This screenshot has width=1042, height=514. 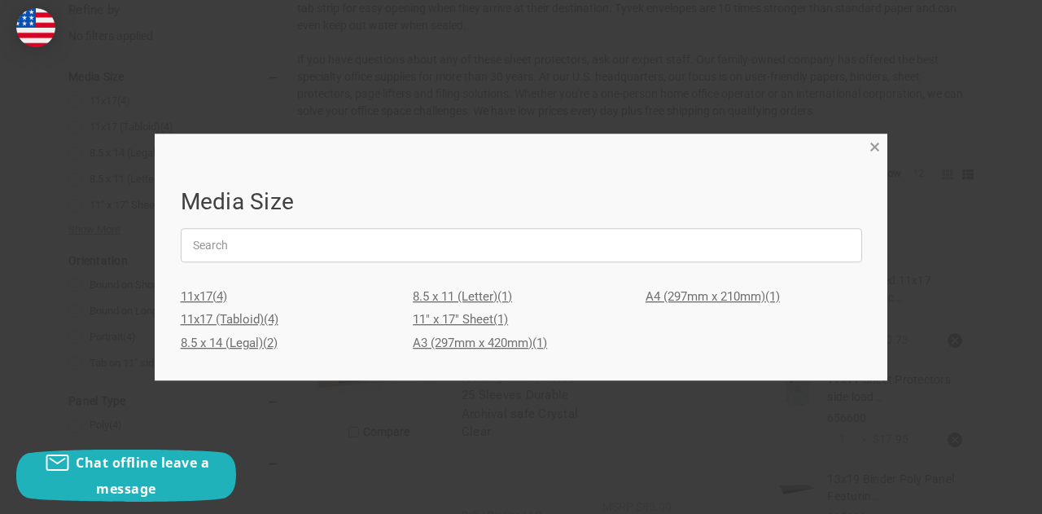 What do you see at coordinates (521, 245) in the screenshot?
I see `input: Search` at bounding box center [521, 245].